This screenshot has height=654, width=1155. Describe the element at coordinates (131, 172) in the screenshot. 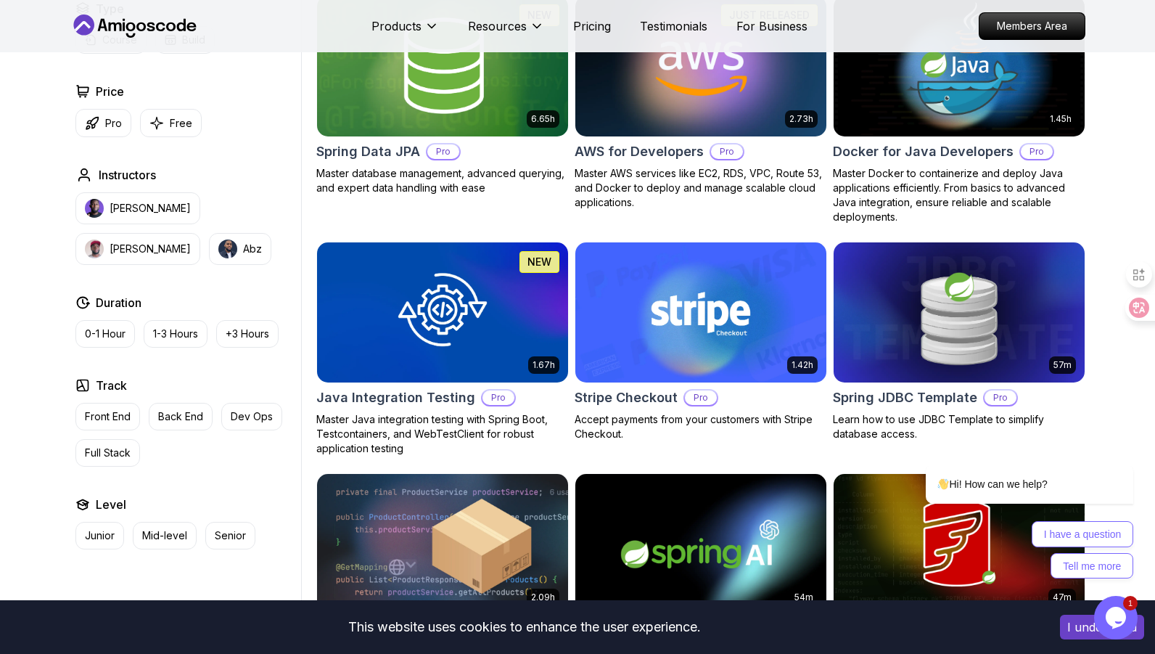

I see `div: 👋Hi! How can we help?I have a questionTell me more` at that location.